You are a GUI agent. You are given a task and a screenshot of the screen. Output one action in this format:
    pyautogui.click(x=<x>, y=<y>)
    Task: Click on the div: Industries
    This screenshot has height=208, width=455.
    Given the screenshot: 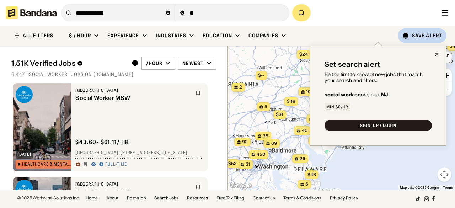 What is the action you would take?
    pyautogui.click(x=171, y=36)
    